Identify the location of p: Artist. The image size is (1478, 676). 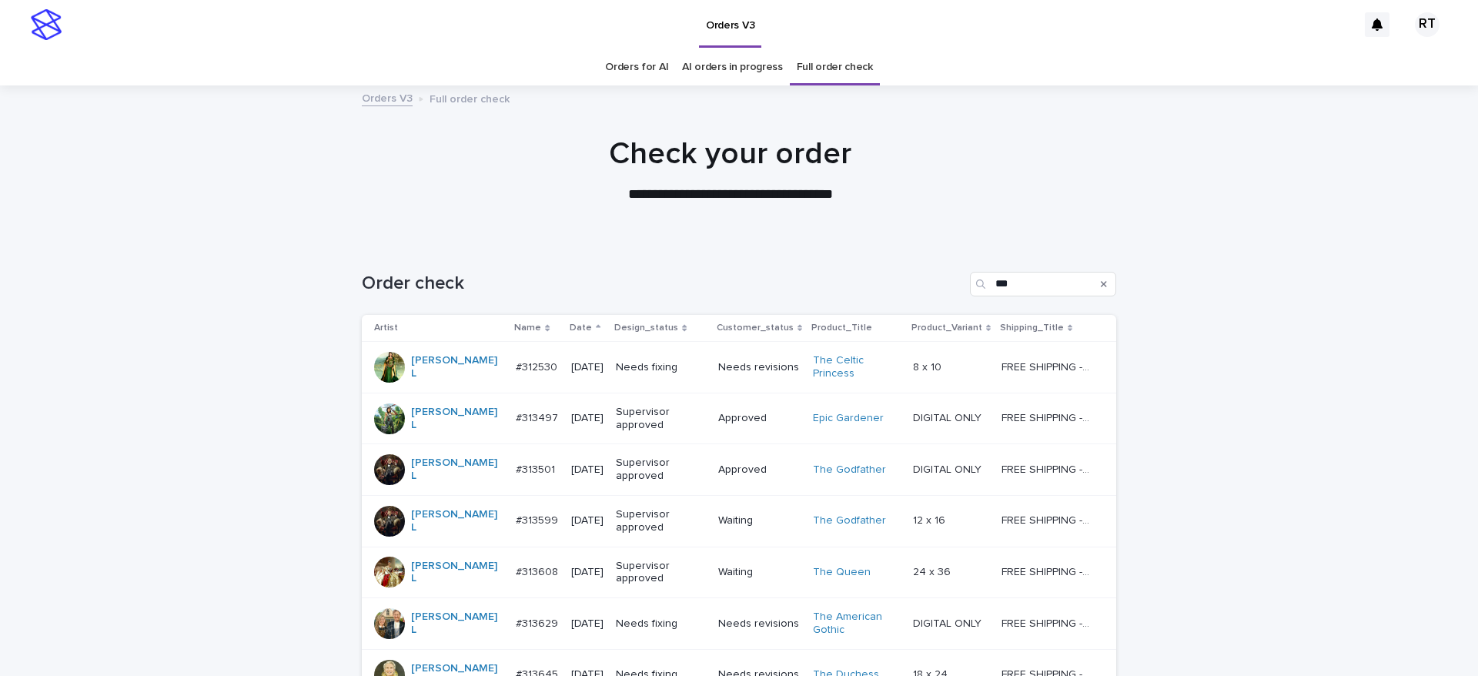
(386, 328).